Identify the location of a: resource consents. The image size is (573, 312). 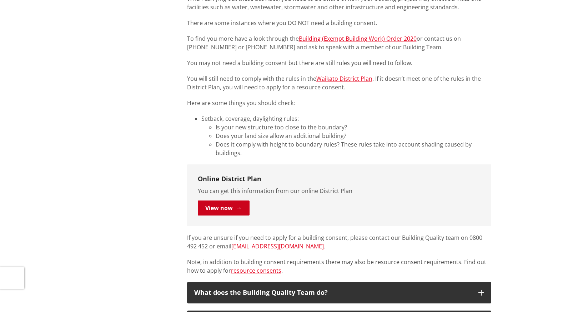
(256, 270).